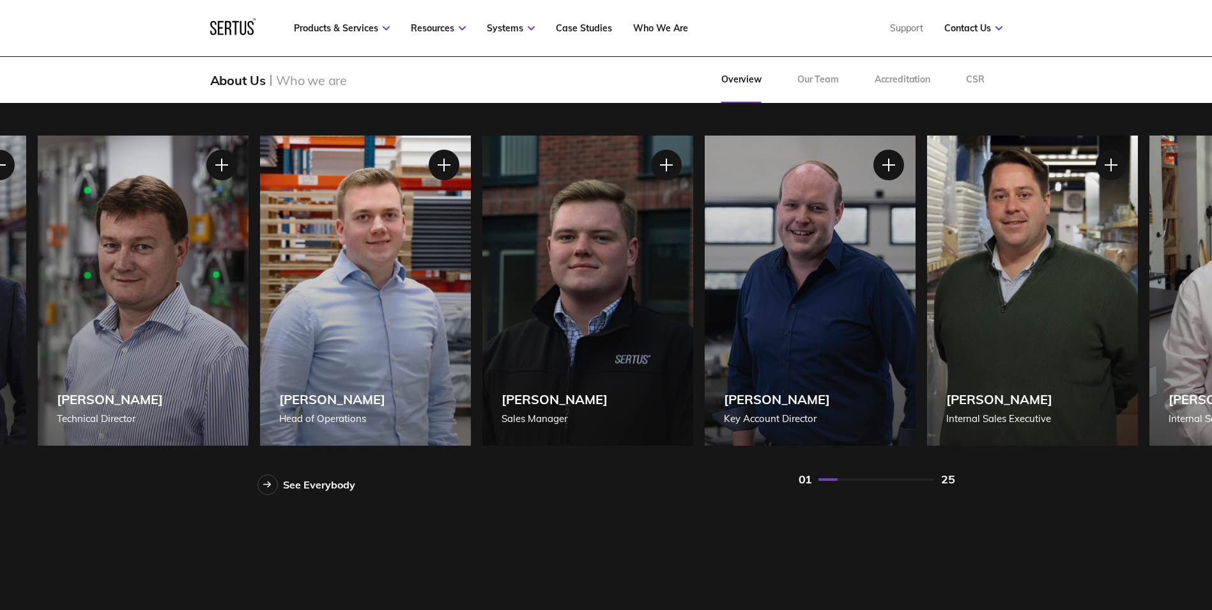  Describe the element at coordinates (1097, 536) in the screenshot. I see `div: Chat Widget` at that location.